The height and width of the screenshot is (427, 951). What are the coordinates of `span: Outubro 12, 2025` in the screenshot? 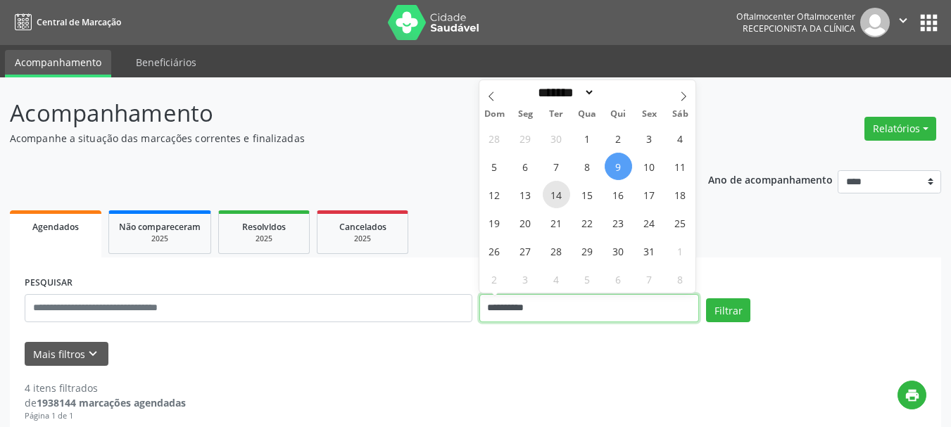 It's located at (494, 194).